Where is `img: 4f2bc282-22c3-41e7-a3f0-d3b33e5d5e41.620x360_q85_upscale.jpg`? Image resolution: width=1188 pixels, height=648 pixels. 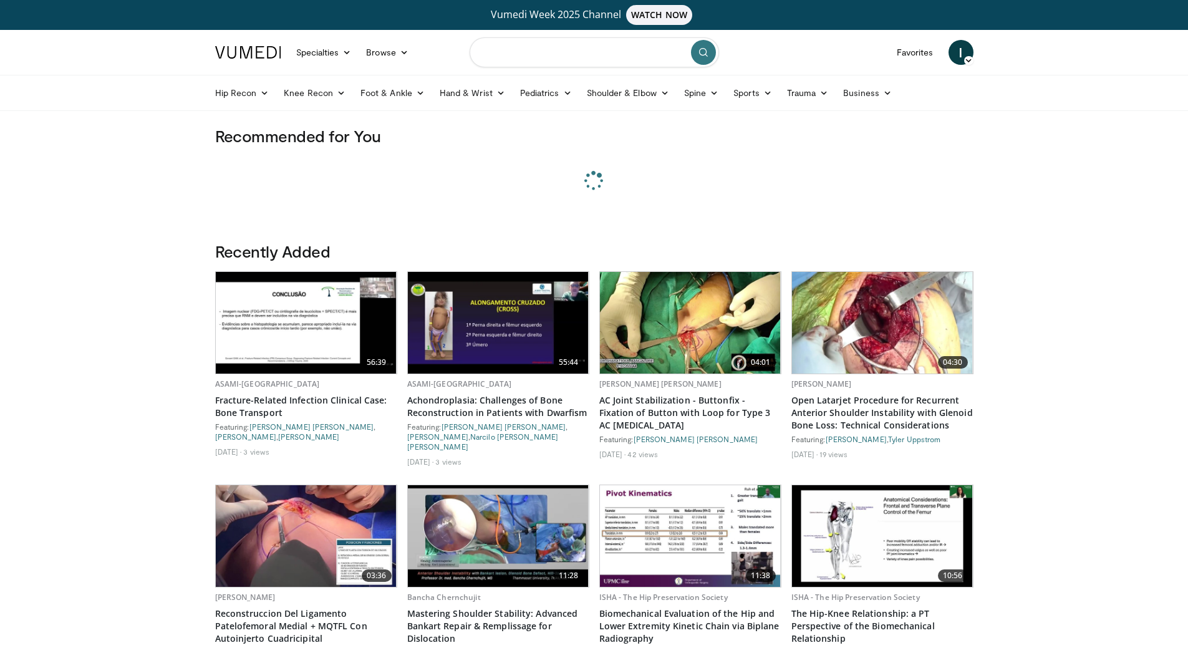 img: 4f2bc282-22c3-41e7-a3f0-d3b33e5d5e41.620x360_q85_upscale.jpg is located at coordinates (498, 322).